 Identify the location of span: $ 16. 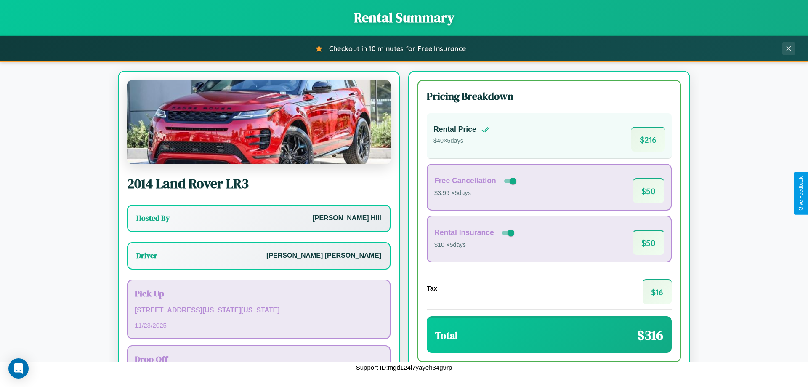
(657, 291).